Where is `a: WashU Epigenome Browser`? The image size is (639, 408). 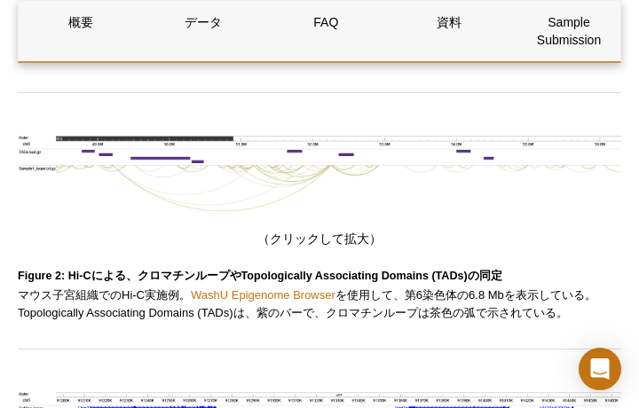 a: WashU Epigenome Browser is located at coordinates (263, 295).